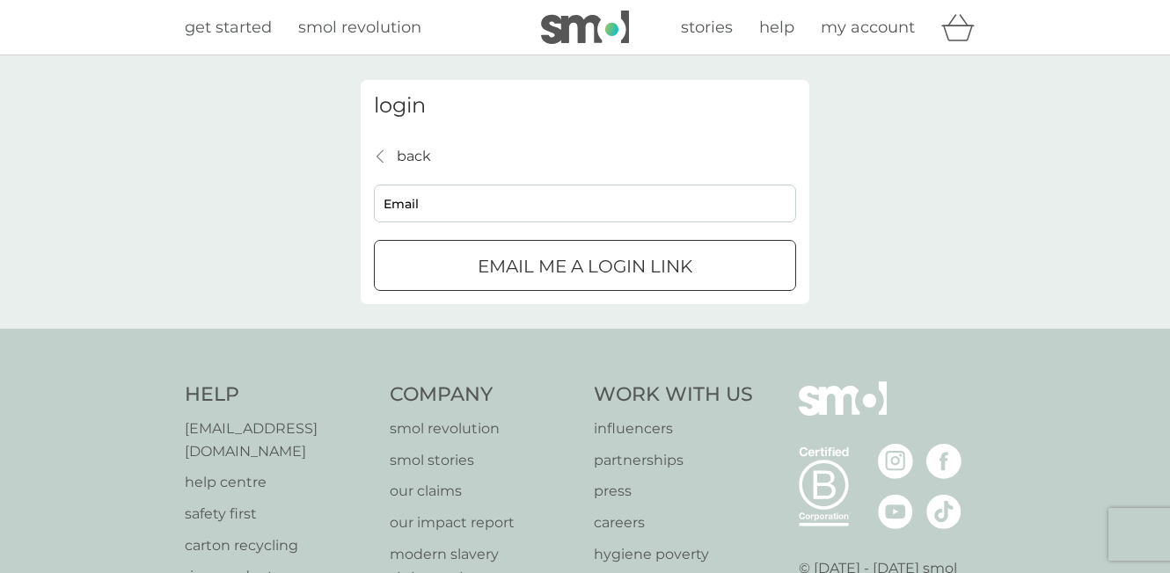  Describe the element at coordinates (483, 523) in the screenshot. I see `a: our impact report` at that location.